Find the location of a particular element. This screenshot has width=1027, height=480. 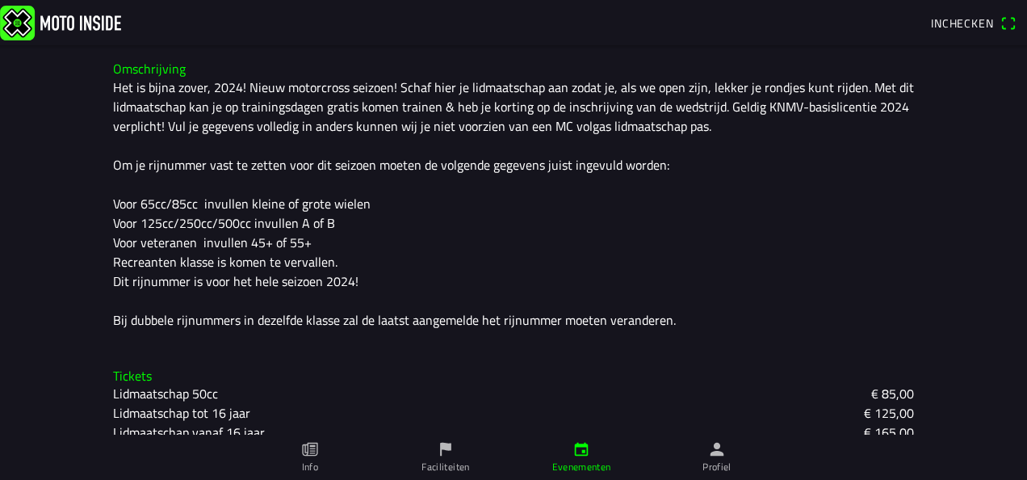

ion-icon: calendar is located at coordinates (581, 449).